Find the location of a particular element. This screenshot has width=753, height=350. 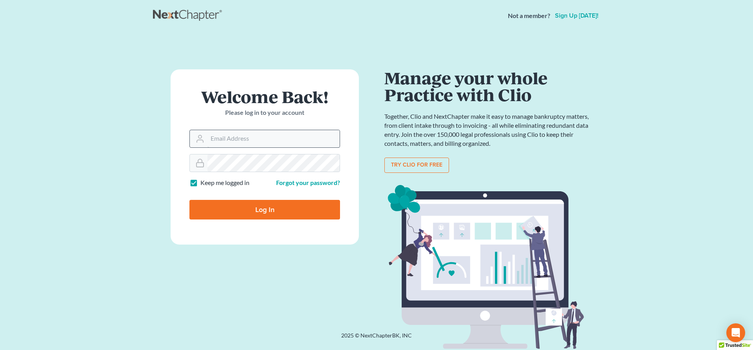

p: Please log in to your account is located at coordinates (265, 112).